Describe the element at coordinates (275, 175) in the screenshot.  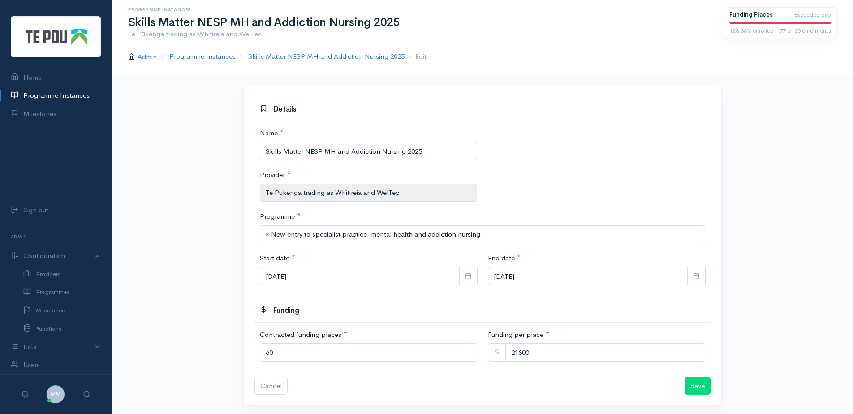
I see `label: Provider` at that location.